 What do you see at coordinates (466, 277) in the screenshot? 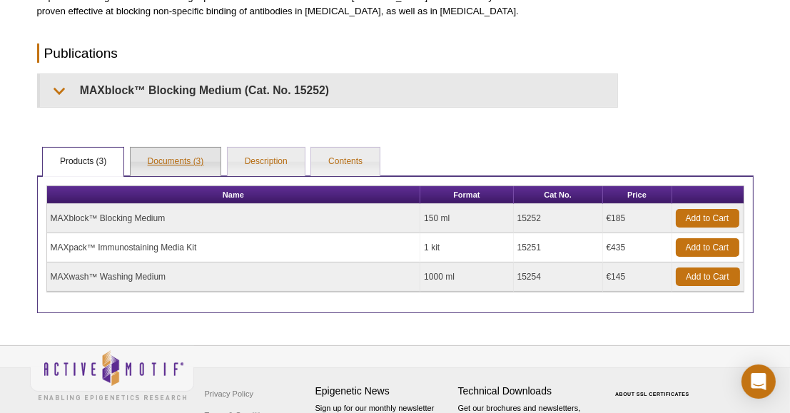
I see `td: 1000 ml` at bounding box center [466, 277].